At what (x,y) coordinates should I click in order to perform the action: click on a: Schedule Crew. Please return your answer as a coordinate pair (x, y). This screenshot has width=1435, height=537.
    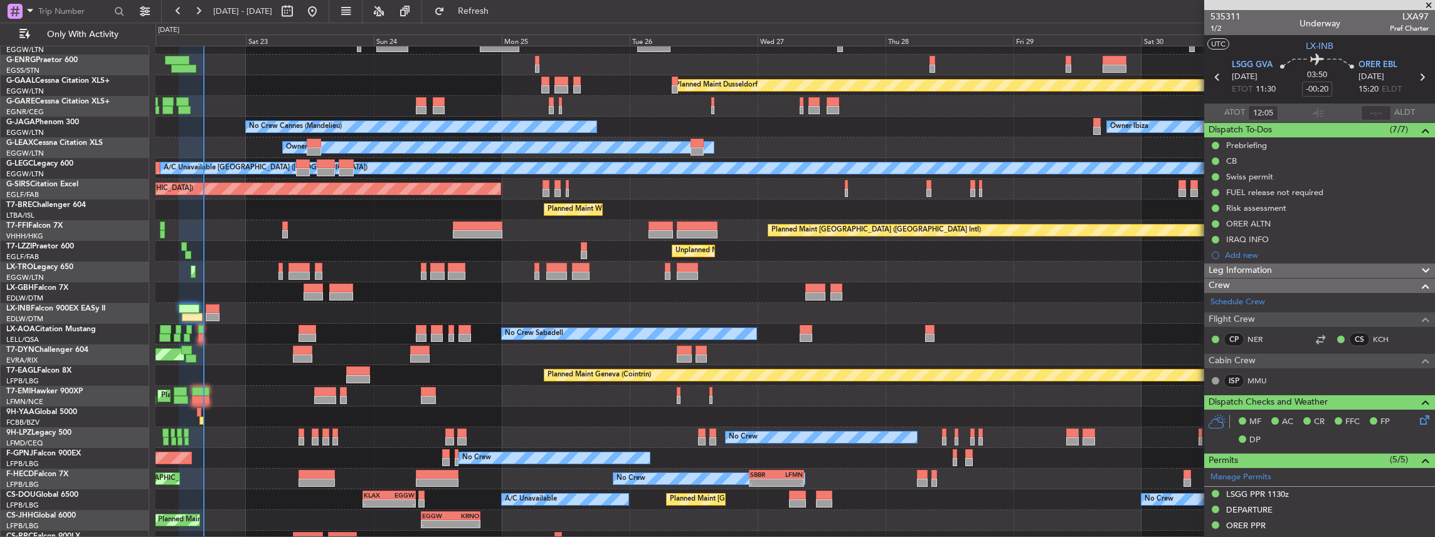
    Looking at the image, I should click on (1237, 302).